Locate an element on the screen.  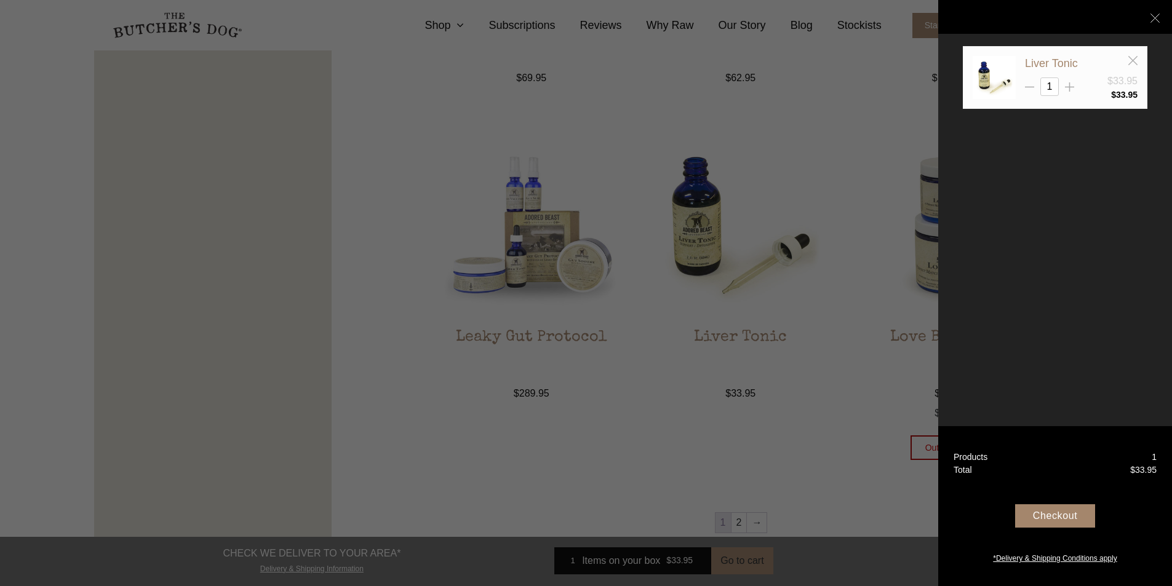
div: Checkout is located at coordinates (1055, 516).